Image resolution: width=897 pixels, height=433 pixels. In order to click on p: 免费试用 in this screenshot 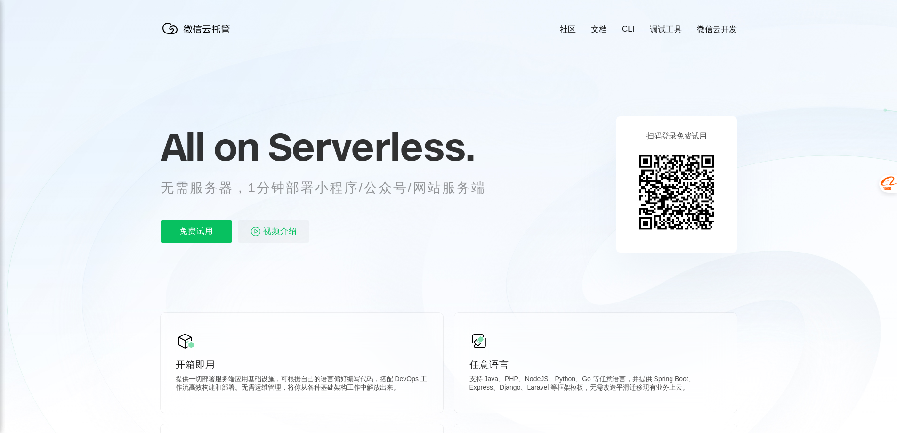, I will do `click(196, 231)`.